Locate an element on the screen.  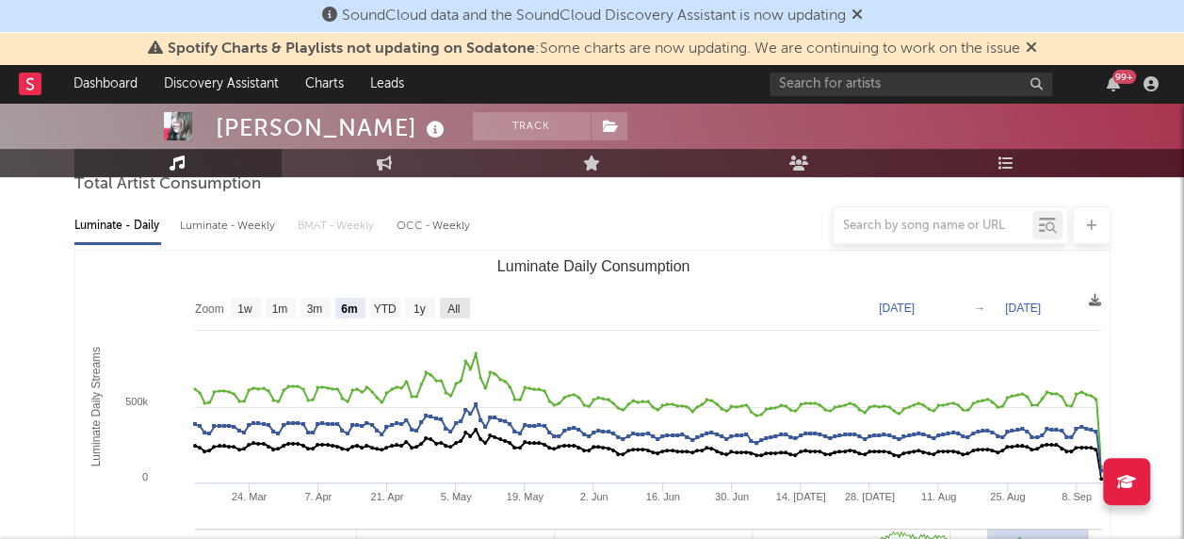
text: 24. Mar is located at coordinates (249, 496).